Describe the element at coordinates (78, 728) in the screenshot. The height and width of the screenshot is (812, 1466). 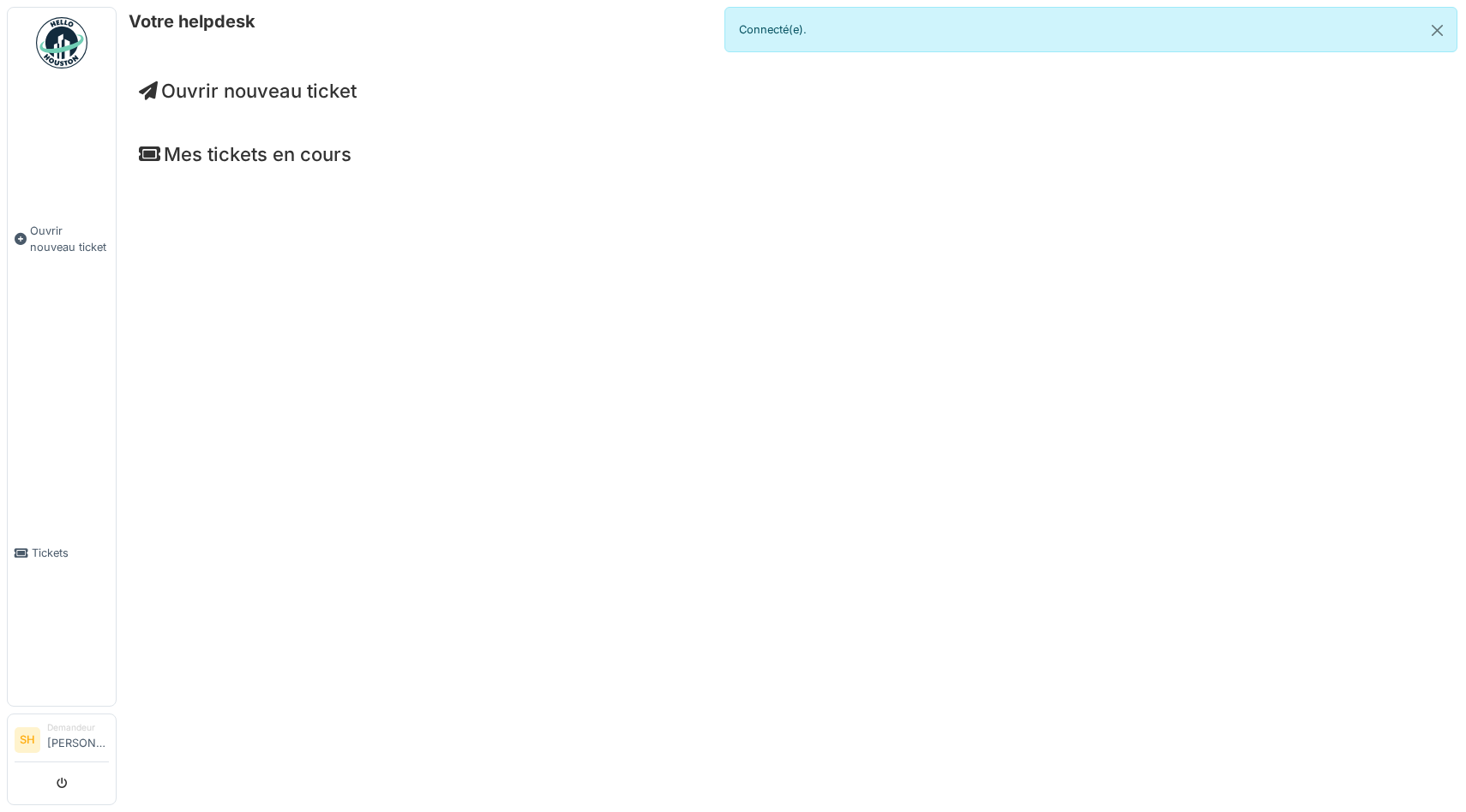
I see `div: Demandeur` at that location.